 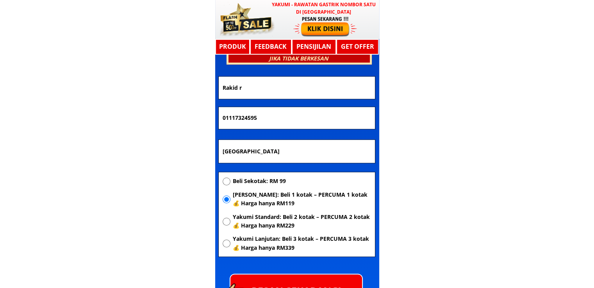 I want to click on span: Beli Sekotak: RM 99, so click(x=301, y=181).